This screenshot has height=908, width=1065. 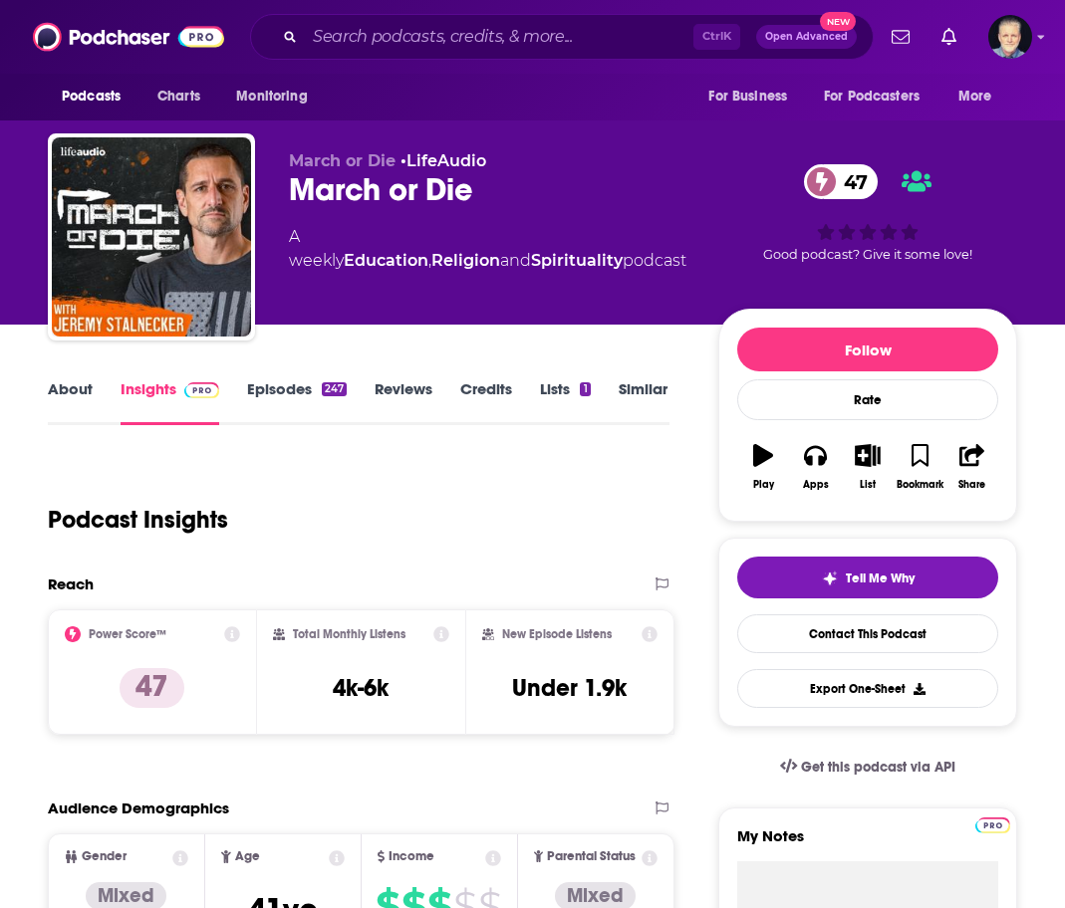 I want to click on span: Ctrl K, so click(x=716, y=37).